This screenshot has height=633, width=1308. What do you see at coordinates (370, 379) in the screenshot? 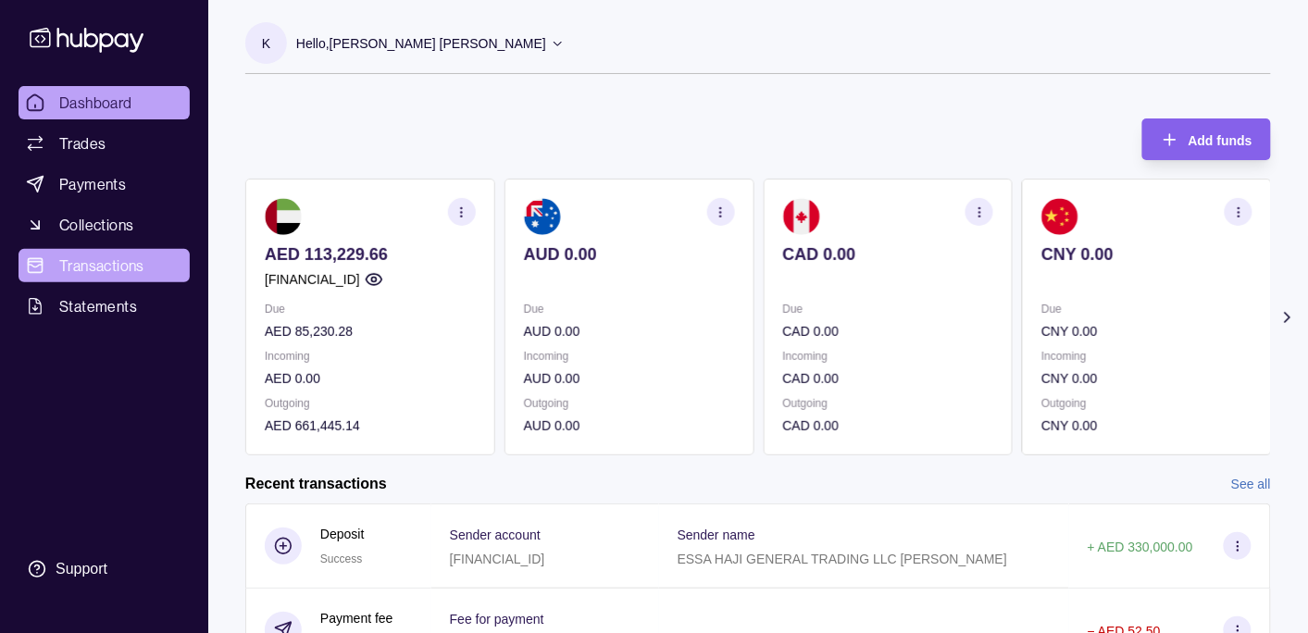
I see `p: AED 0.00` at bounding box center [370, 379].